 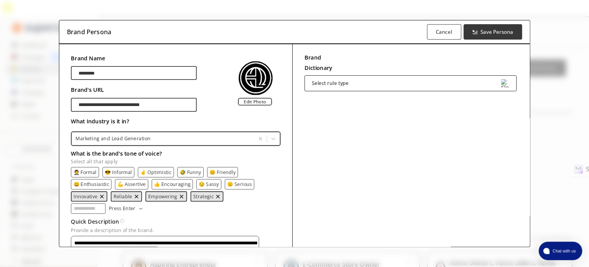 I want to click on p: 😄 Enthusiastic, so click(x=91, y=184).